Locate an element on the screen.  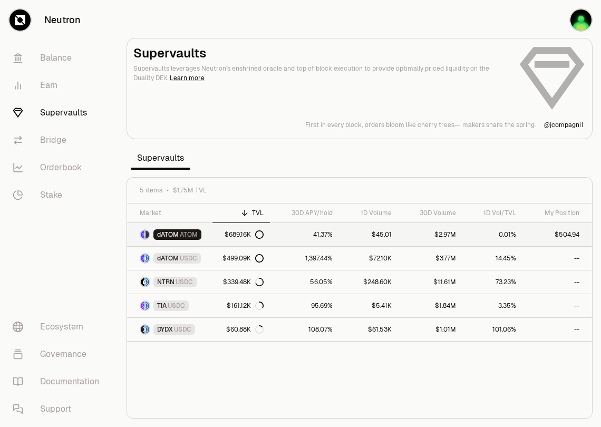
a: Stake is located at coordinates (59, 195).